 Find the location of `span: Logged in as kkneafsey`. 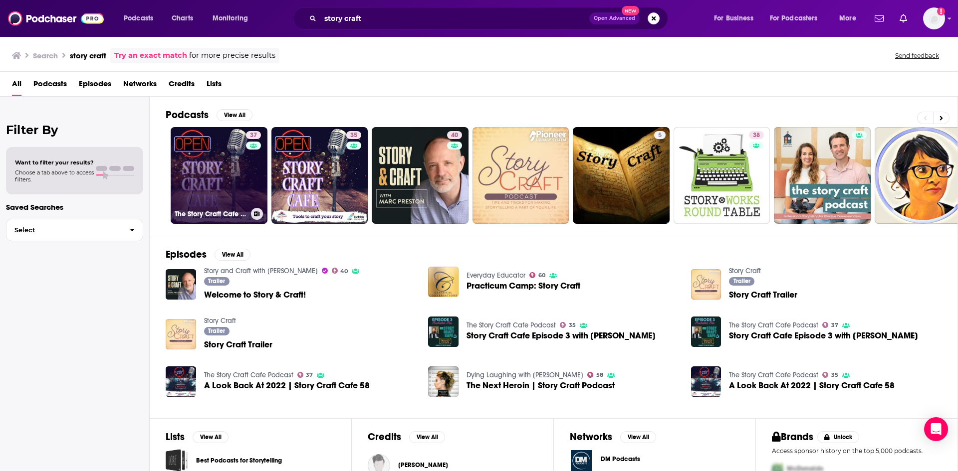

span: Logged in as kkneafsey is located at coordinates (934, 18).